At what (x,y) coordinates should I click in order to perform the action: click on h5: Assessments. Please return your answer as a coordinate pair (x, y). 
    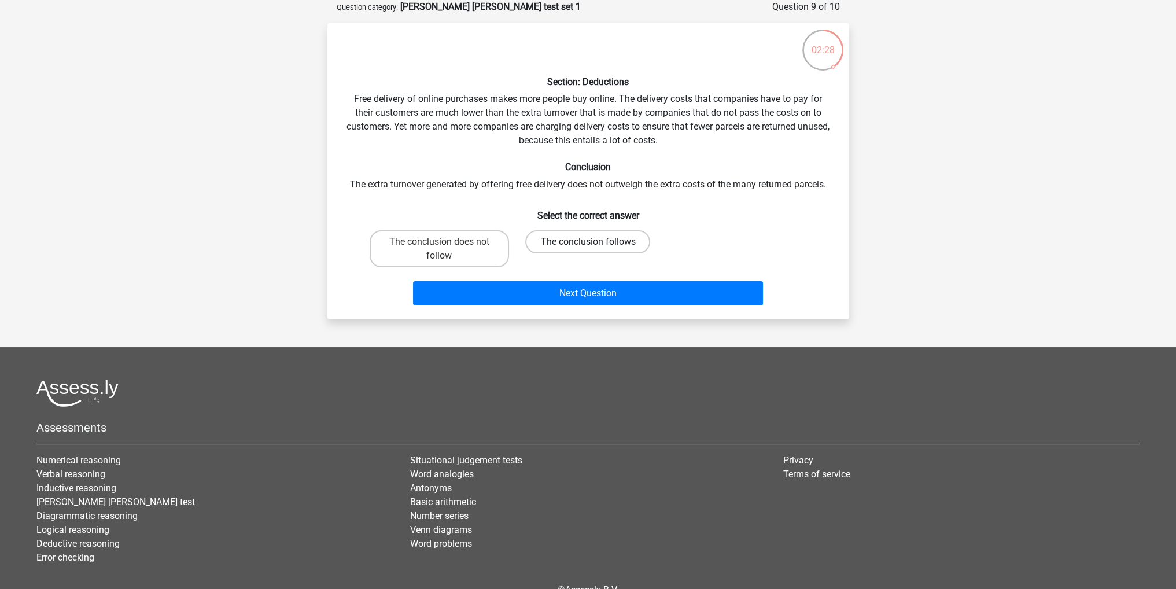
    Looking at the image, I should click on (588, 427).